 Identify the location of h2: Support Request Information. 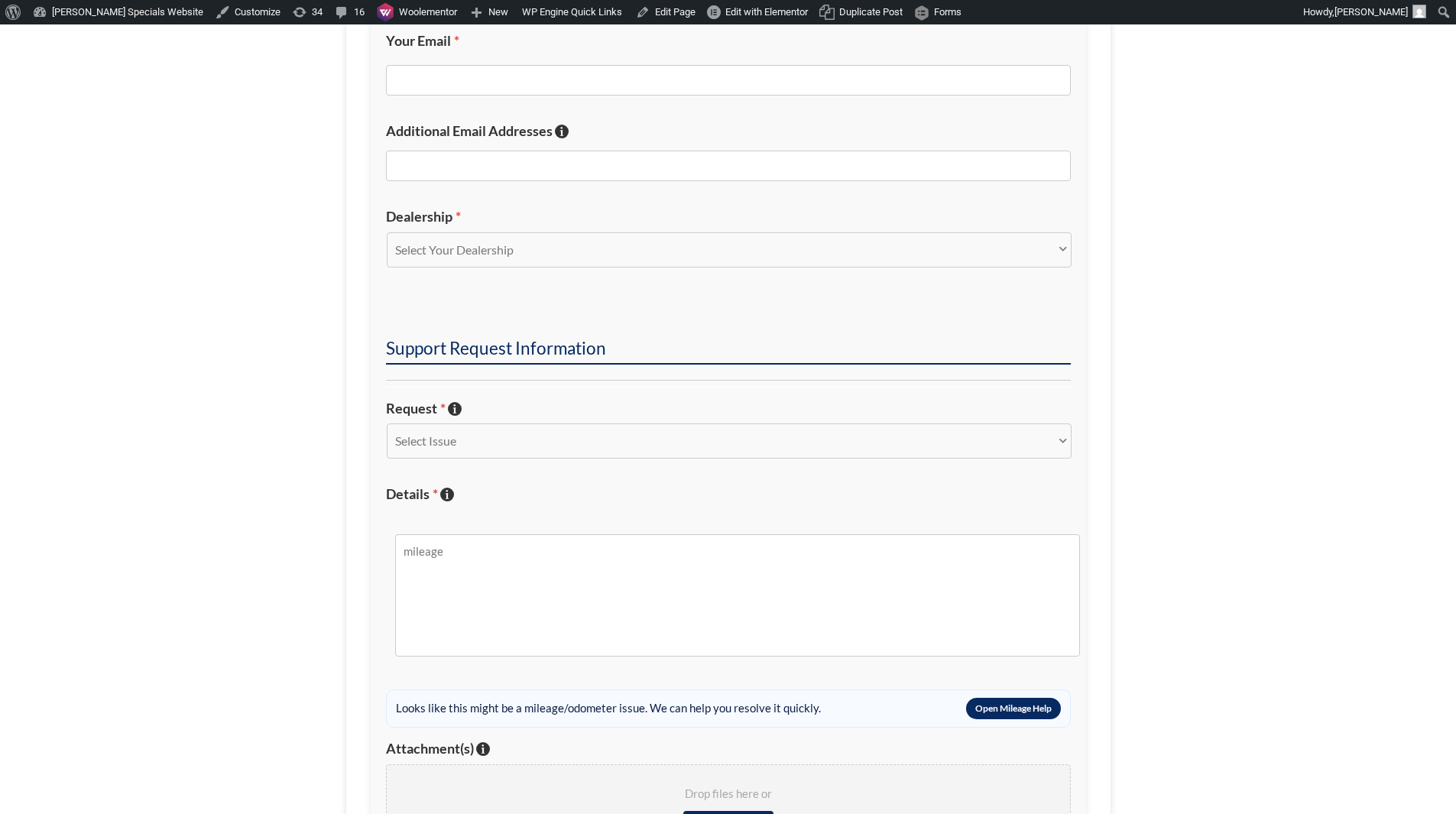
(728, 351).